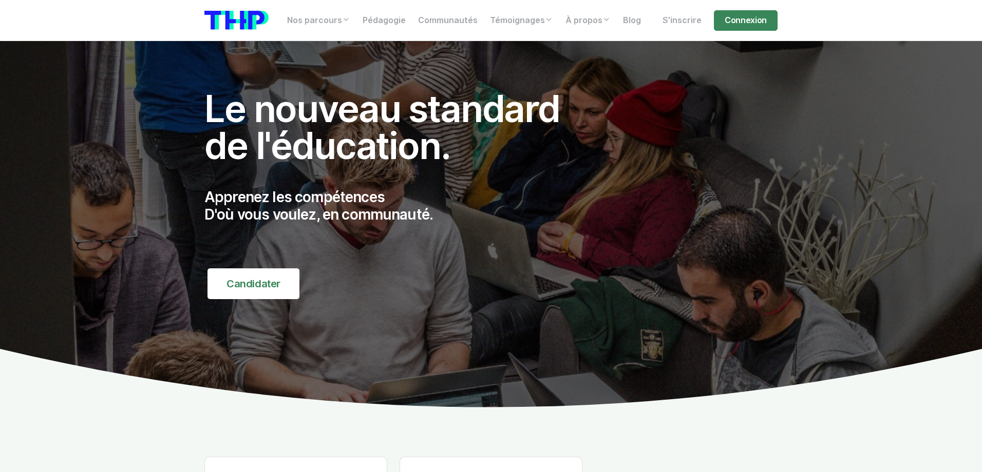  What do you see at coordinates (393, 127) in the screenshot?
I see `h1: Le nouveau standard de l'éducation.` at bounding box center [393, 127].